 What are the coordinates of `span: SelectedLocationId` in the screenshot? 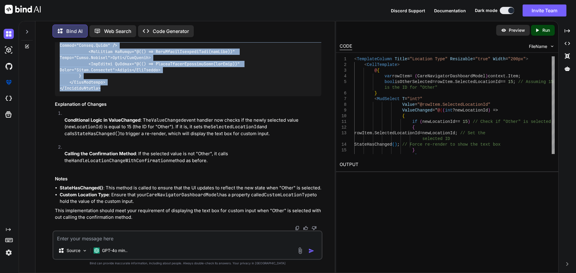 It's located at (478, 82).